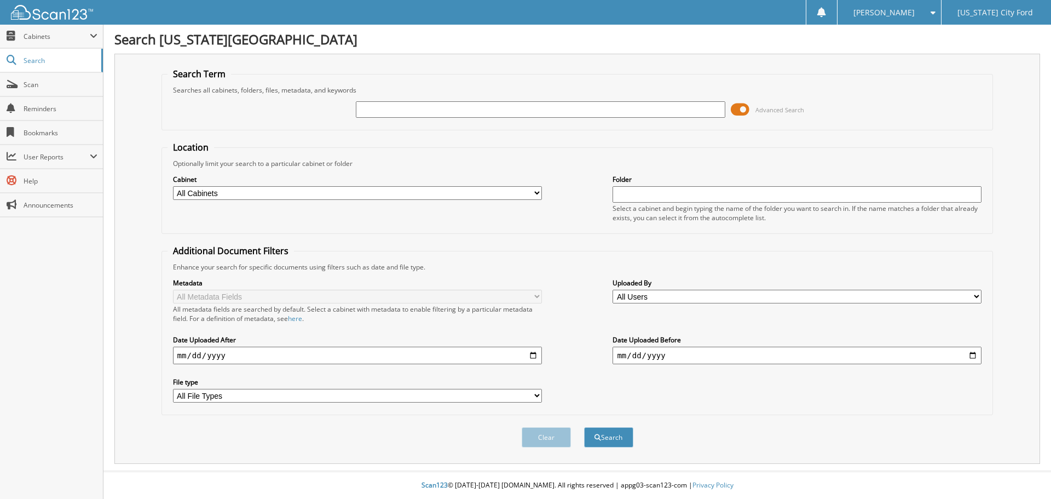 This screenshot has height=499, width=1051. What do you see at coordinates (578, 267) in the screenshot?
I see `div: Enhance your search for specific documents using filters such as date and file type.` at bounding box center [578, 267].